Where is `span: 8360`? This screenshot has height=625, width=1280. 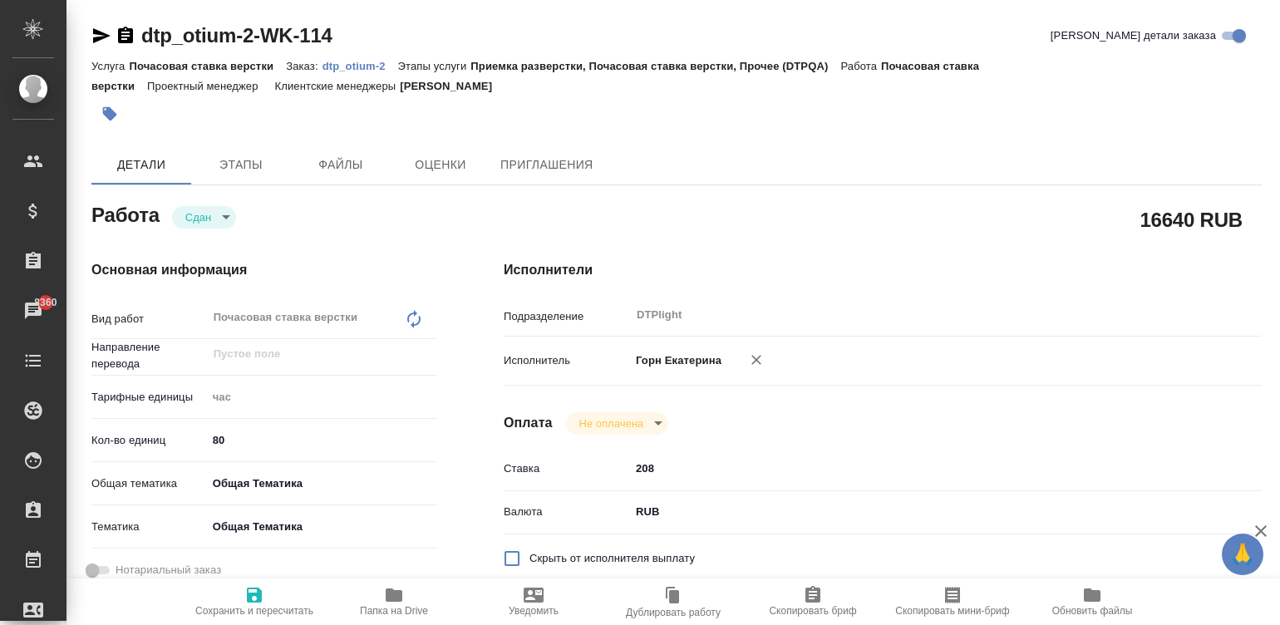
span: 8360 is located at coordinates (45, 303).